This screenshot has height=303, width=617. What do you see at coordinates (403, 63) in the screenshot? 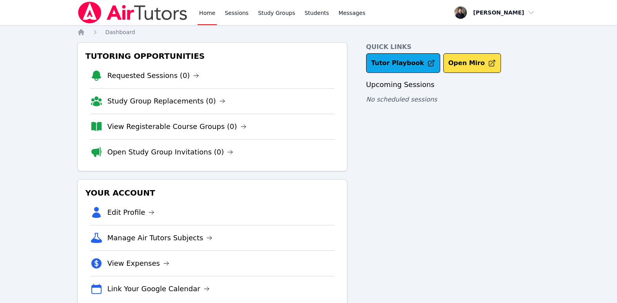
I see `a: Tutor Playbook` at bounding box center [403, 63].